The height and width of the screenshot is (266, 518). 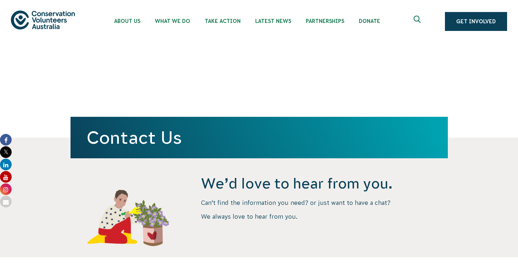 I want to click on span: About Us, so click(x=127, y=21).